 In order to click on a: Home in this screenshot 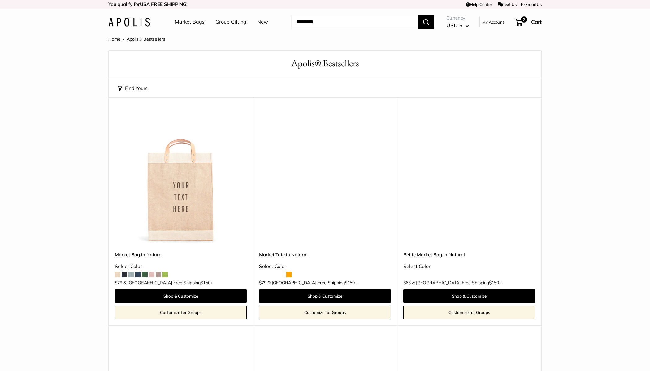, I will do `click(114, 39)`.